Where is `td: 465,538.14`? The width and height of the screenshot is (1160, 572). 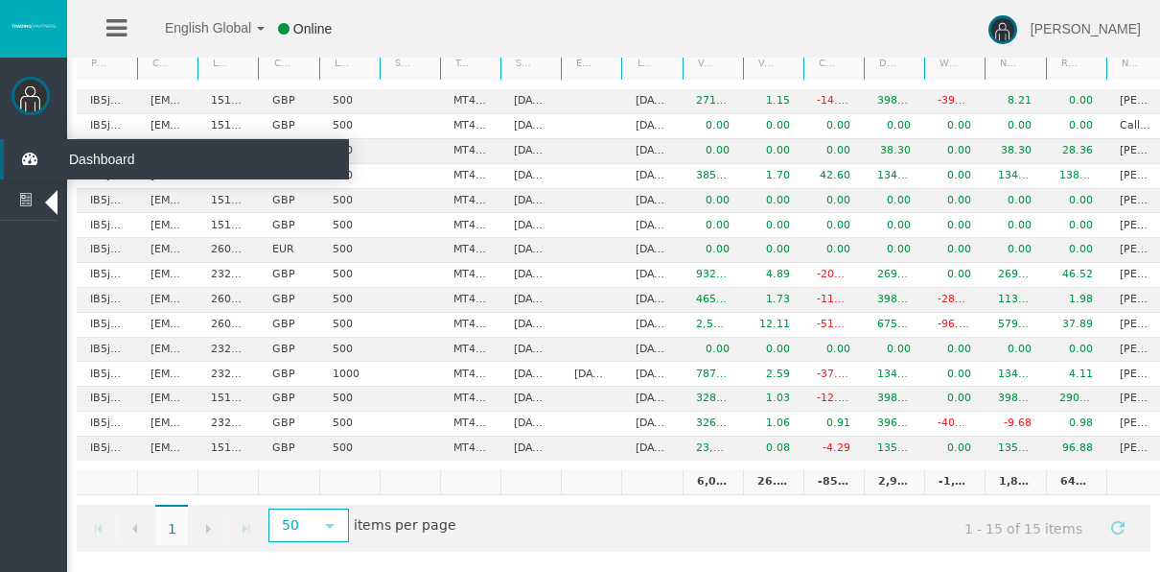 td: 465,538.14 is located at coordinates (713, 300).